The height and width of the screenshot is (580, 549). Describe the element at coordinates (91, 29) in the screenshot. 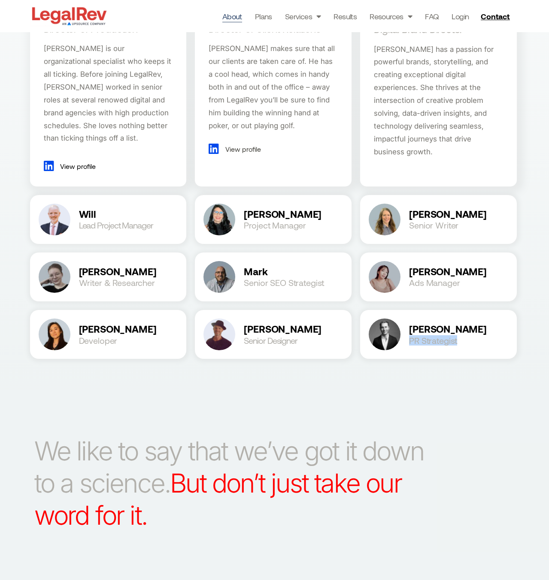

I see `h2: Director of Production` at that location.